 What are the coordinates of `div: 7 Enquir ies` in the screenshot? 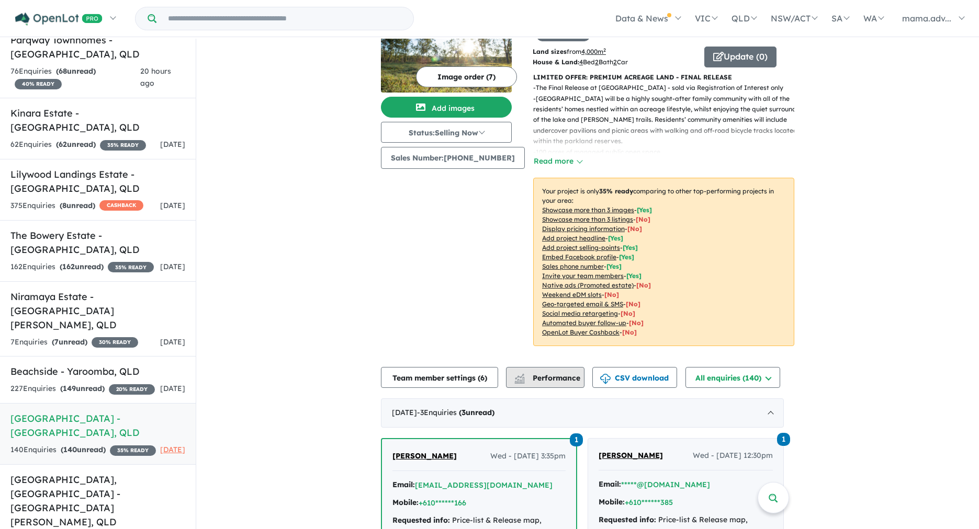 It's located at (74, 343).